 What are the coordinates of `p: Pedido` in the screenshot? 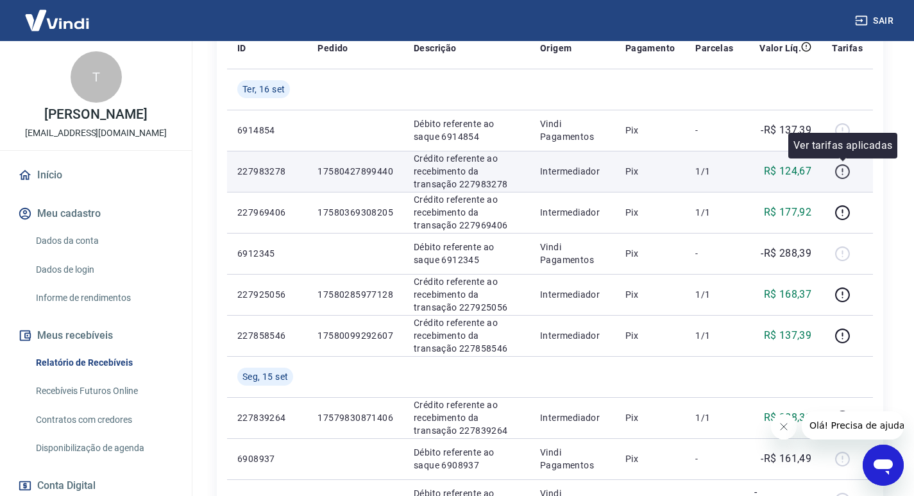 It's located at (332, 48).